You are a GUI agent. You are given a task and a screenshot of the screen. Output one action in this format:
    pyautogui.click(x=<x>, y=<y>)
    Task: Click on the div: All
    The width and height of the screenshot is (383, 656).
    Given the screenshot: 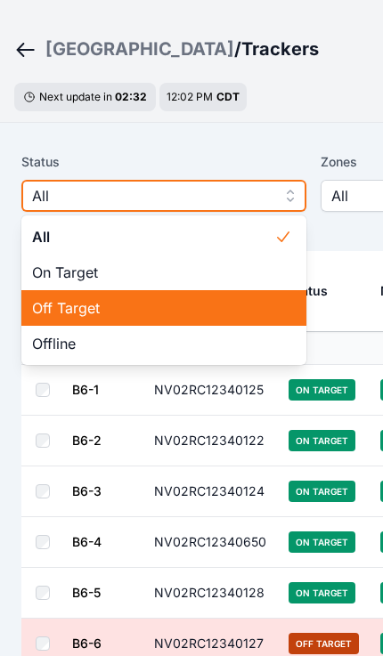 What is the action you would take?
    pyautogui.click(x=164, y=290)
    